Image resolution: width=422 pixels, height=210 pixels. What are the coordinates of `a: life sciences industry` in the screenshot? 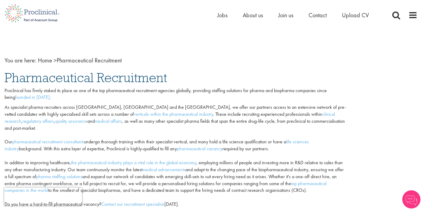 It's located at (156, 145).